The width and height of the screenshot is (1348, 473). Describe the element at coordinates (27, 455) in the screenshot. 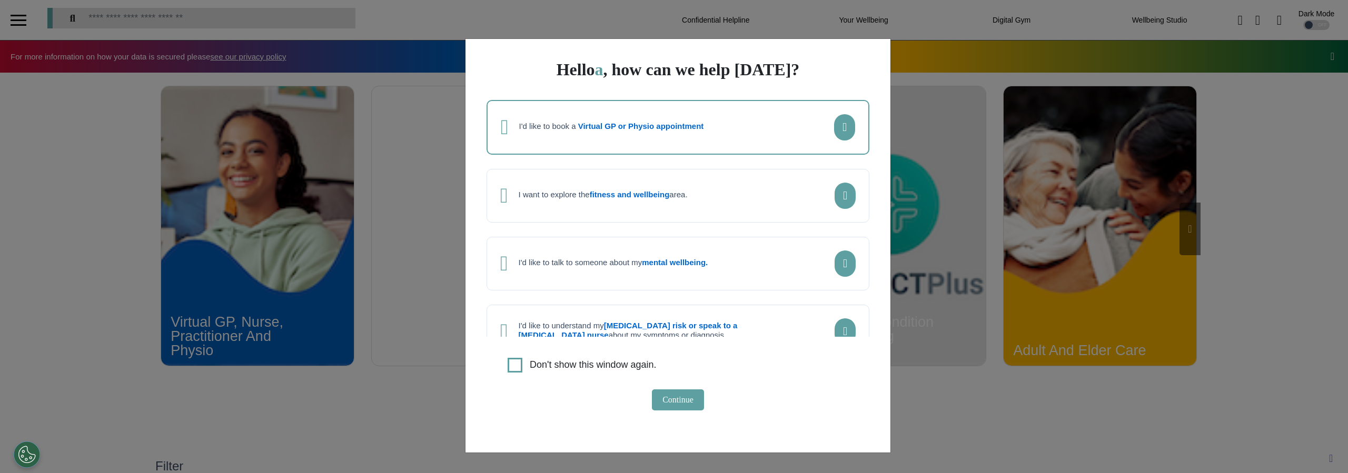

I see `button: Open Preferences` at that location.